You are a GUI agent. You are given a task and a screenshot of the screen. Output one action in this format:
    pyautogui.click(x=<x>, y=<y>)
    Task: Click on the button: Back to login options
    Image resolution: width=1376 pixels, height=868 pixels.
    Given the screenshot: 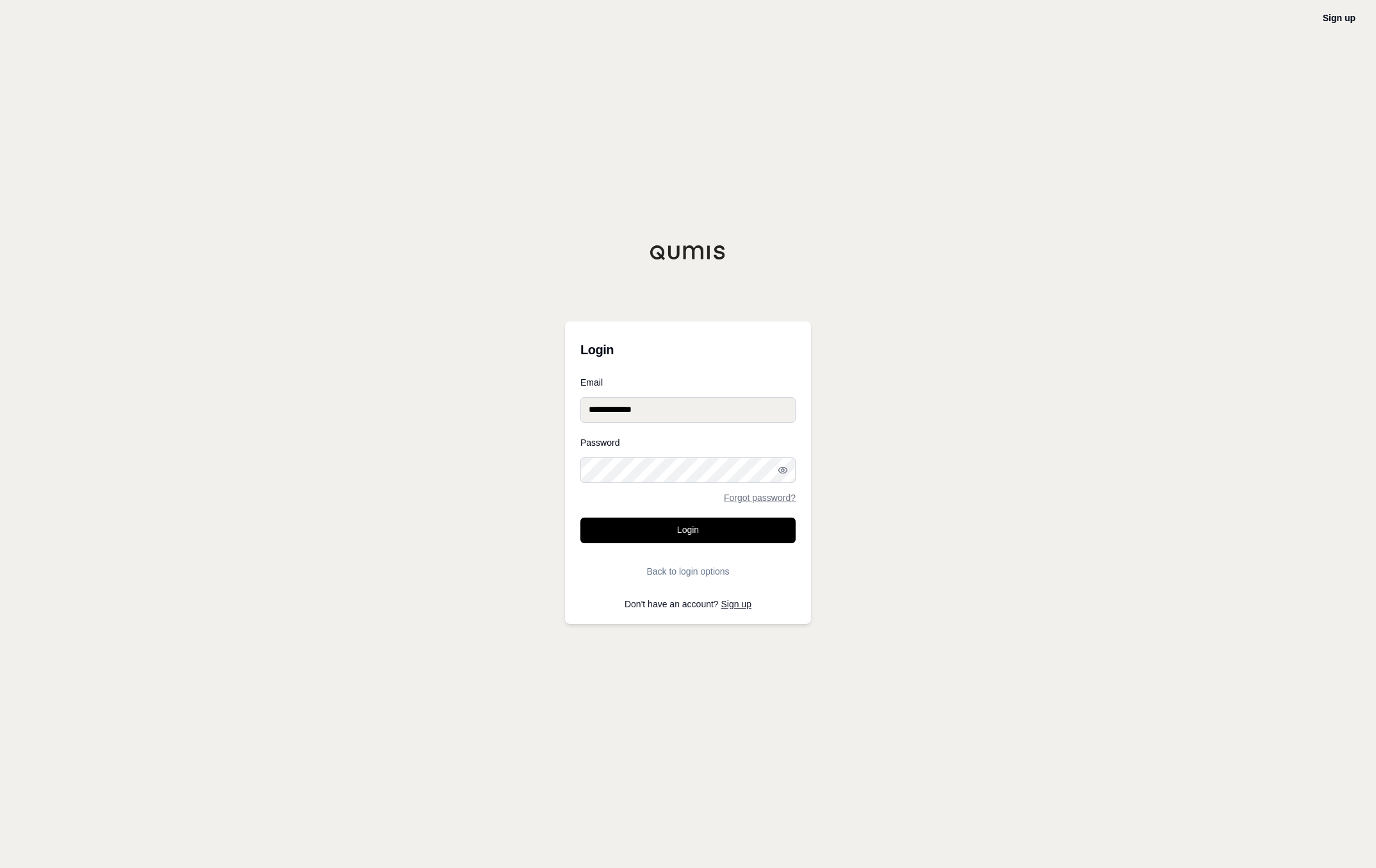 What is the action you would take?
    pyautogui.click(x=688, y=571)
    